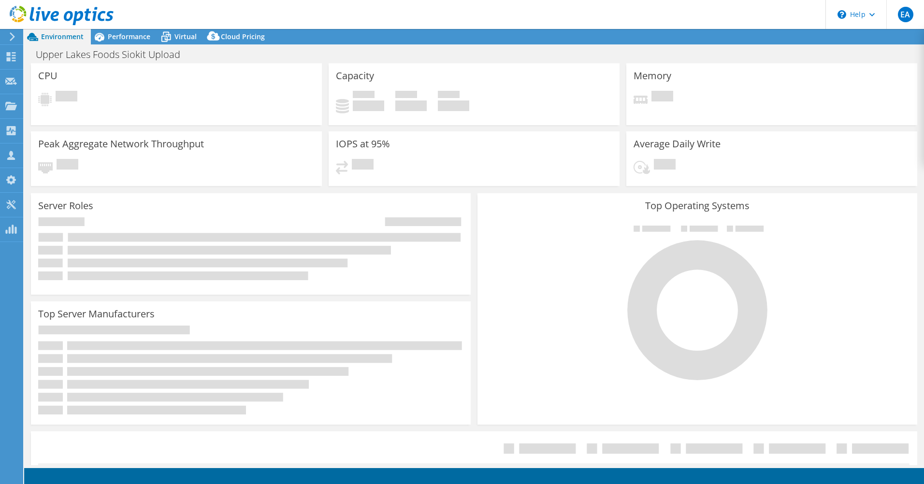 Image resolution: width=924 pixels, height=484 pixels. Describe the element at coordinates (113, 55) in the screenshot. I see `h1: Upper Lakes Foods Siokit Upload` at that location.